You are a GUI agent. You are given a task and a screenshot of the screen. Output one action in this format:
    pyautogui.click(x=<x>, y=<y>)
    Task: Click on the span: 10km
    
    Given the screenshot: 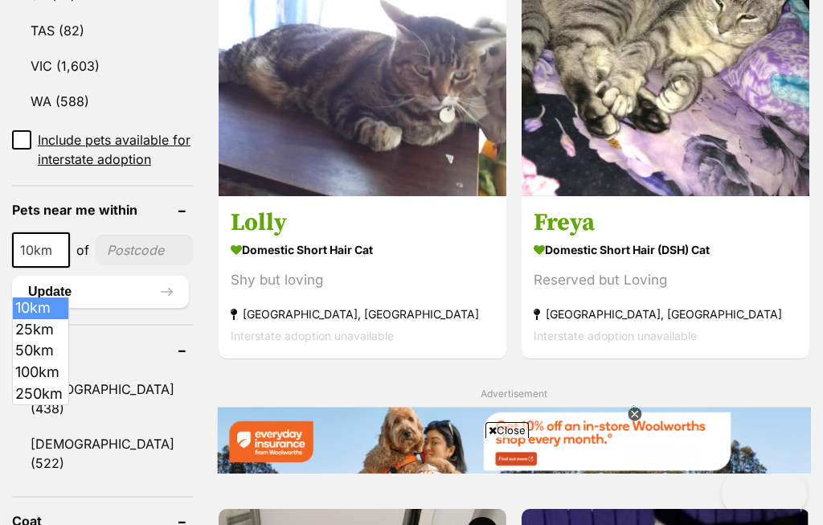 What is the action you would take?
    pyautogui.click(x=41, y=250)
    